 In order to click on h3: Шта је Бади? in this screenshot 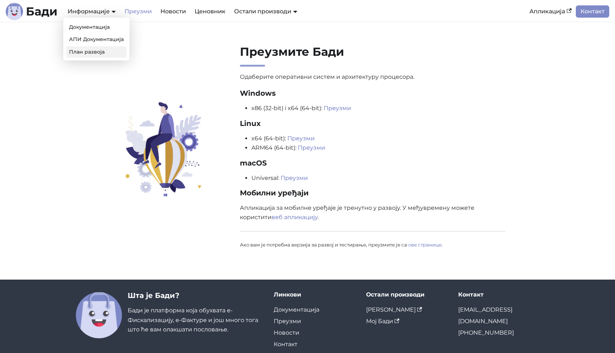, I will do `click(195, 295)`.